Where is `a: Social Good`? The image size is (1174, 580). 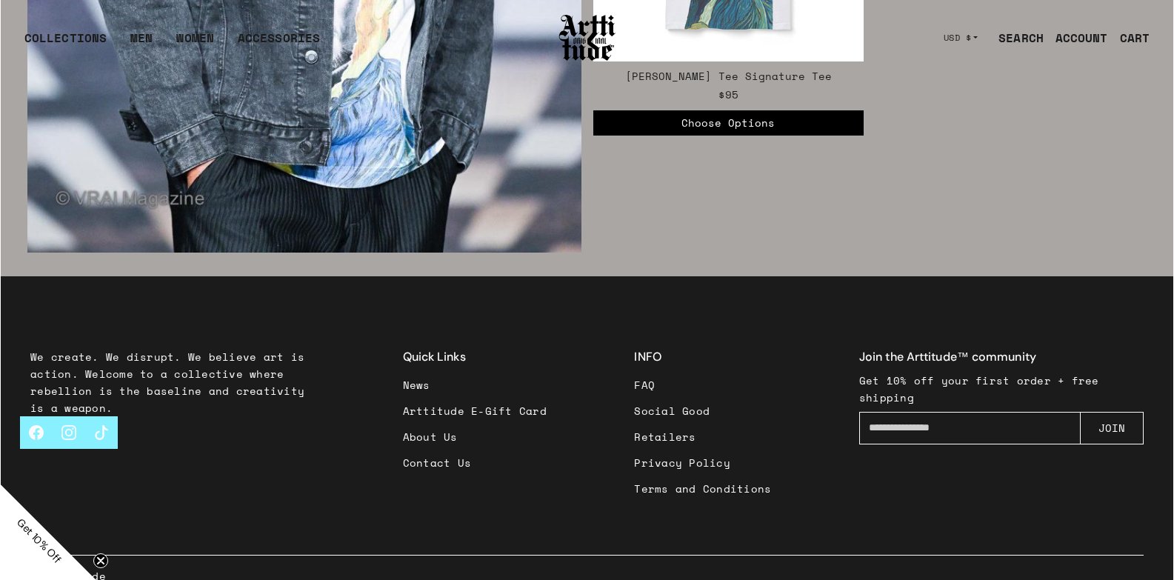 a: Social Good is located at coordinates (702, 411).